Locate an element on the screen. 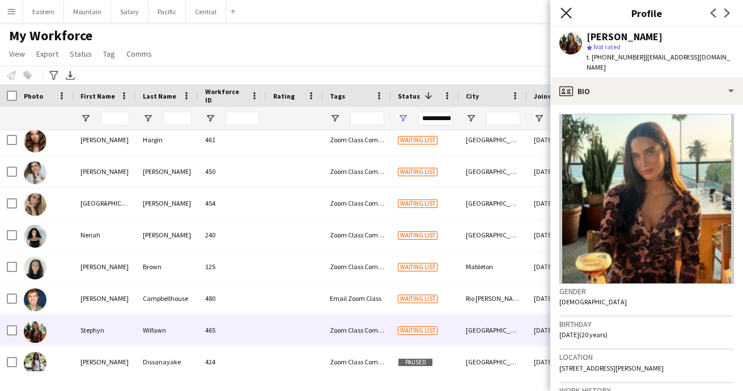 This screenshot has width=743, height=391. div: Email Zoom Class is located at coordinates (357, 298).